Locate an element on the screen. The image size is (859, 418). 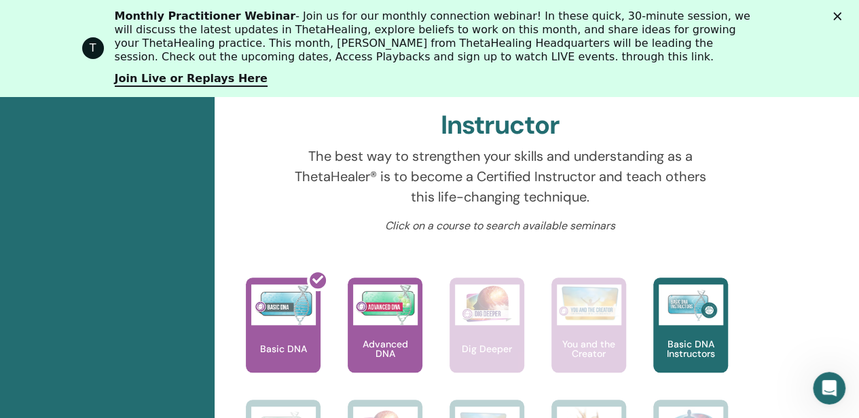
b: Monthly Practitioner Webinar is located at coordinates (205, 16).